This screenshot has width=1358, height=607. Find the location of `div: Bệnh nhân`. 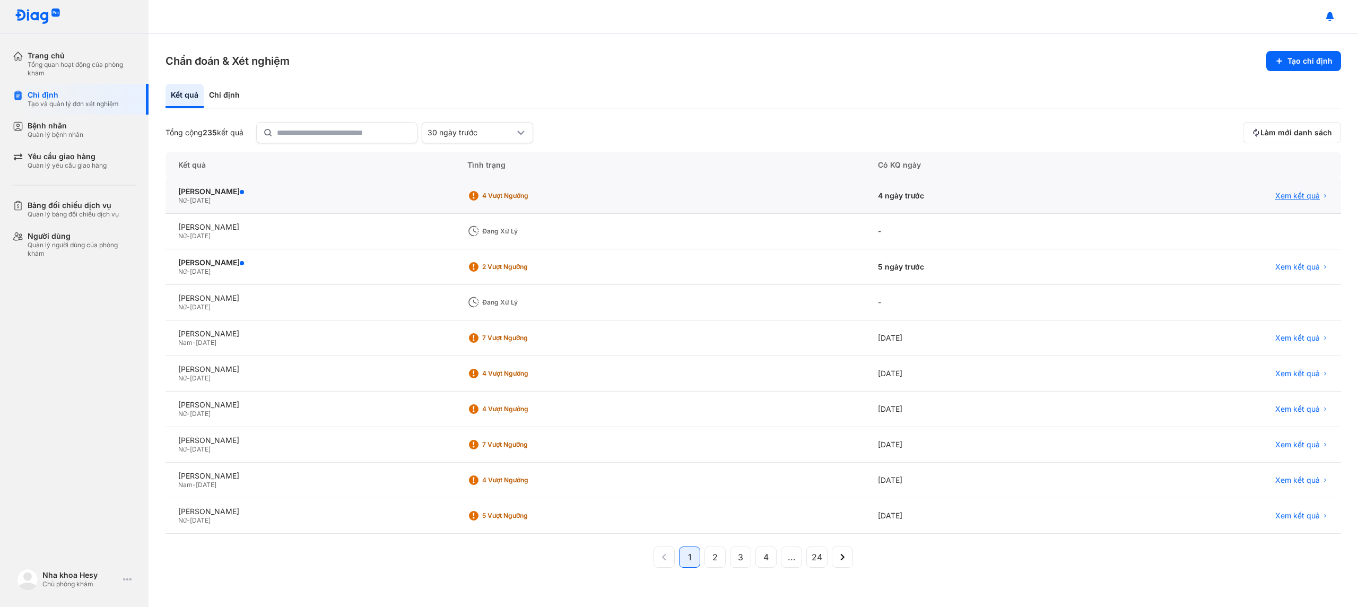

div: Bệnh nhân is located at coordinates (55, 126).